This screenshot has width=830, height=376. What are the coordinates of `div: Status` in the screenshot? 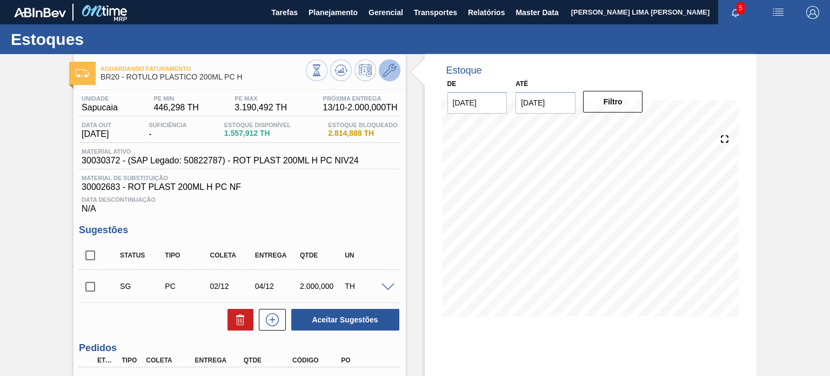 It's located at (142, 255).